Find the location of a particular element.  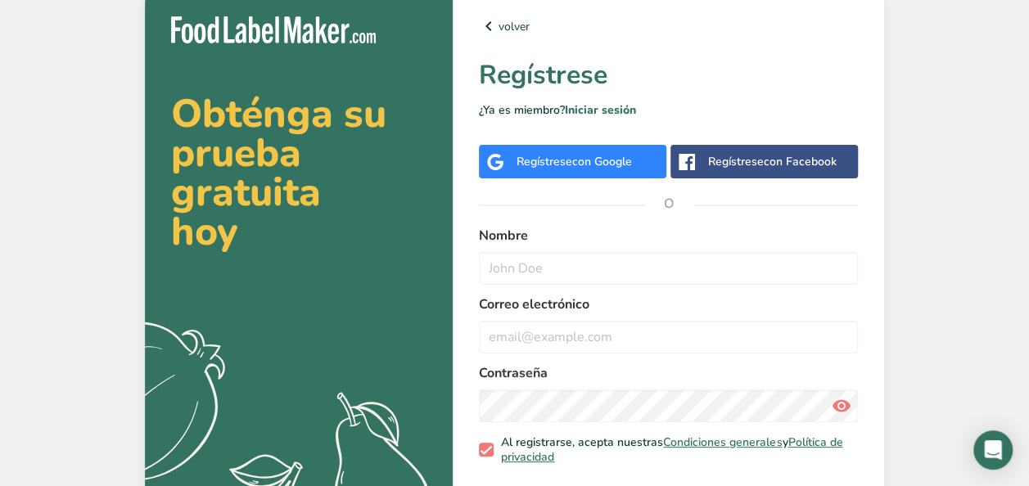

a: Iniciar sesión is located at coordinates (600, 110).